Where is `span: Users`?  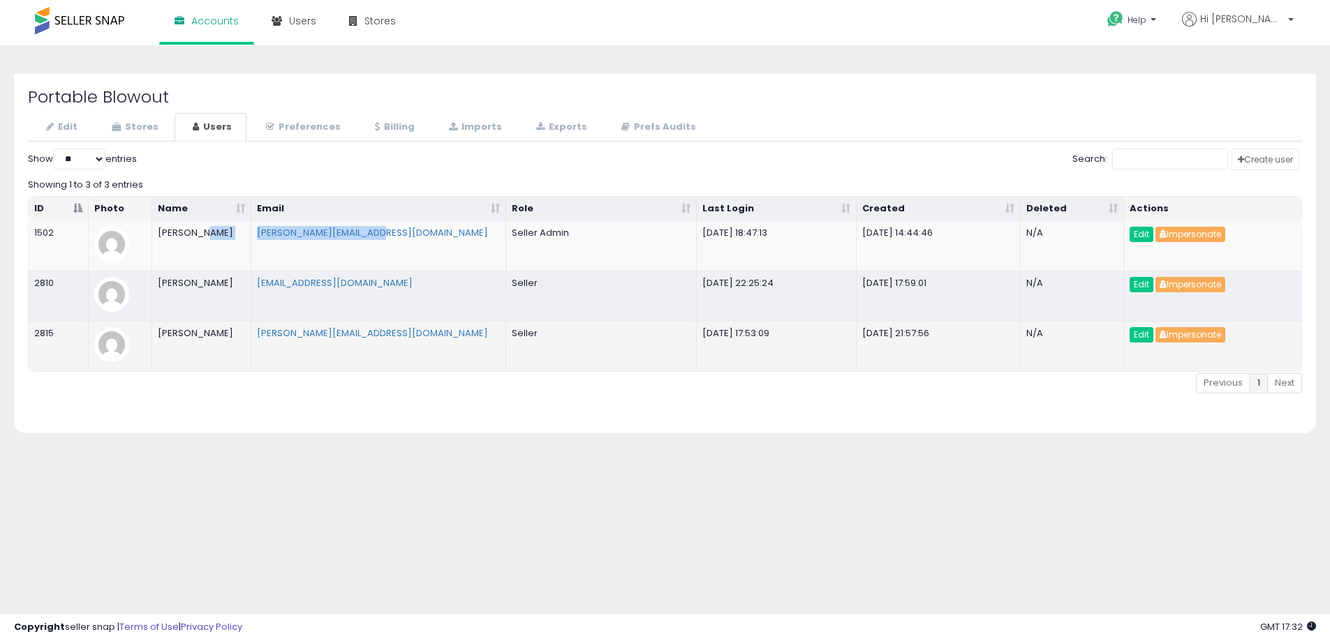
span: Users is located at coordinates (302, 21).